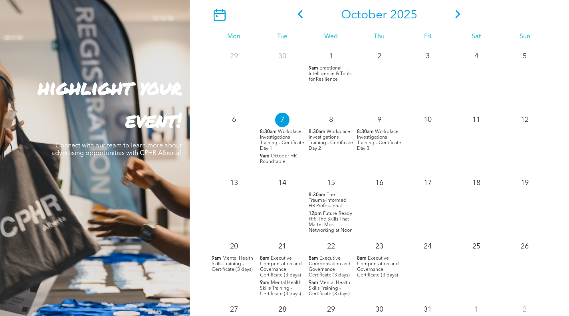 The height and width of the screenshot is (316, 569). Describe the element at coordinates (477, 247) in the screenshot. I see `p: 25` at that location.